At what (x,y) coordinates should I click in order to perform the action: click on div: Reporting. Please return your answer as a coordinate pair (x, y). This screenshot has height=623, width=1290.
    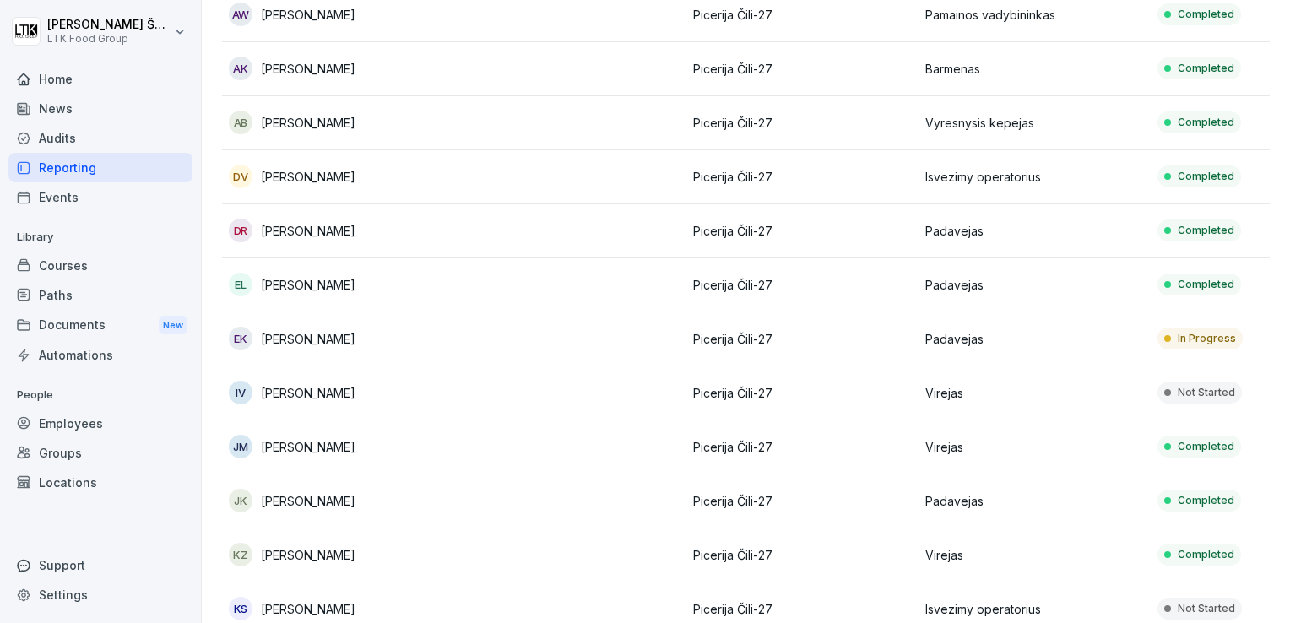
    Looking at the image, I should click on (100, 167).